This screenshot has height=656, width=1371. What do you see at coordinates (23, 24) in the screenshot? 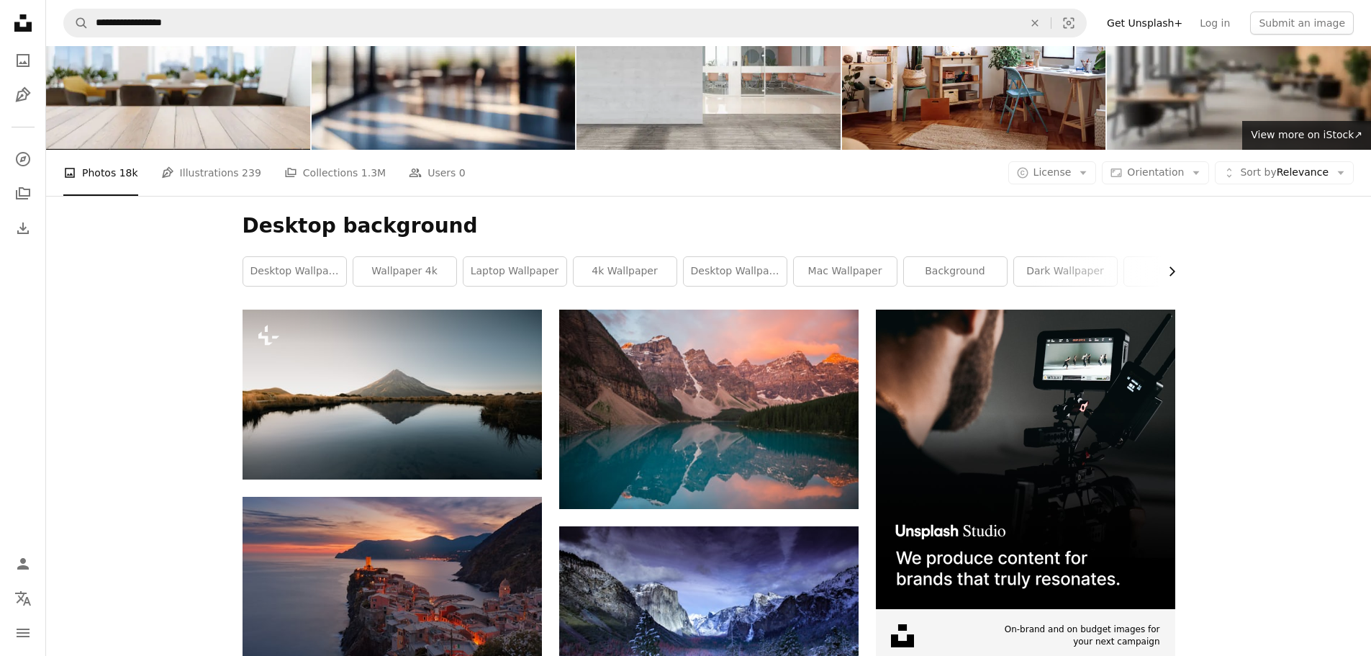
I see `a: Home — Unsplash` at bounding box center [23, 24].